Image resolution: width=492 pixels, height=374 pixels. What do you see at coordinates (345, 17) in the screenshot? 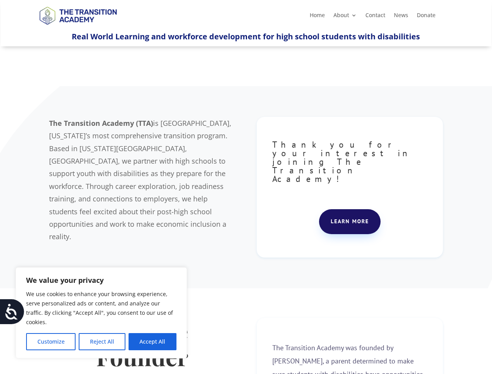
I see `a: About` at bounding box center [345, 17].